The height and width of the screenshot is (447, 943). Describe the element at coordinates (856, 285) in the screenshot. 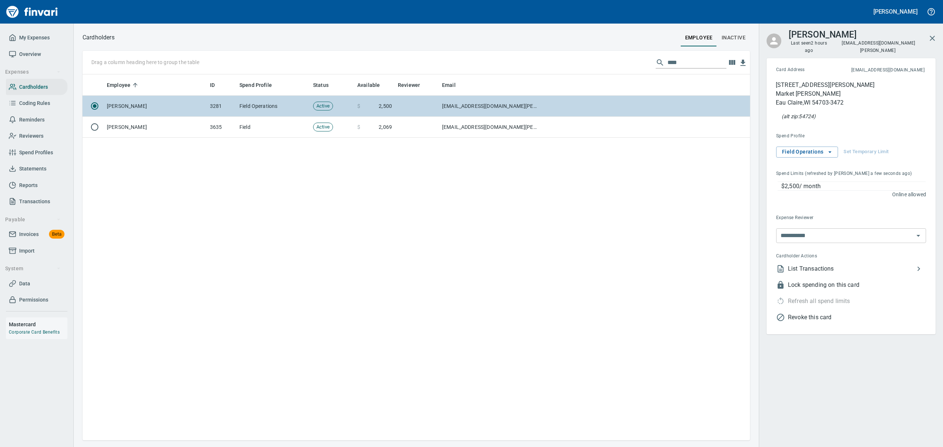

I see `span: Lock spending on this card` at that location.